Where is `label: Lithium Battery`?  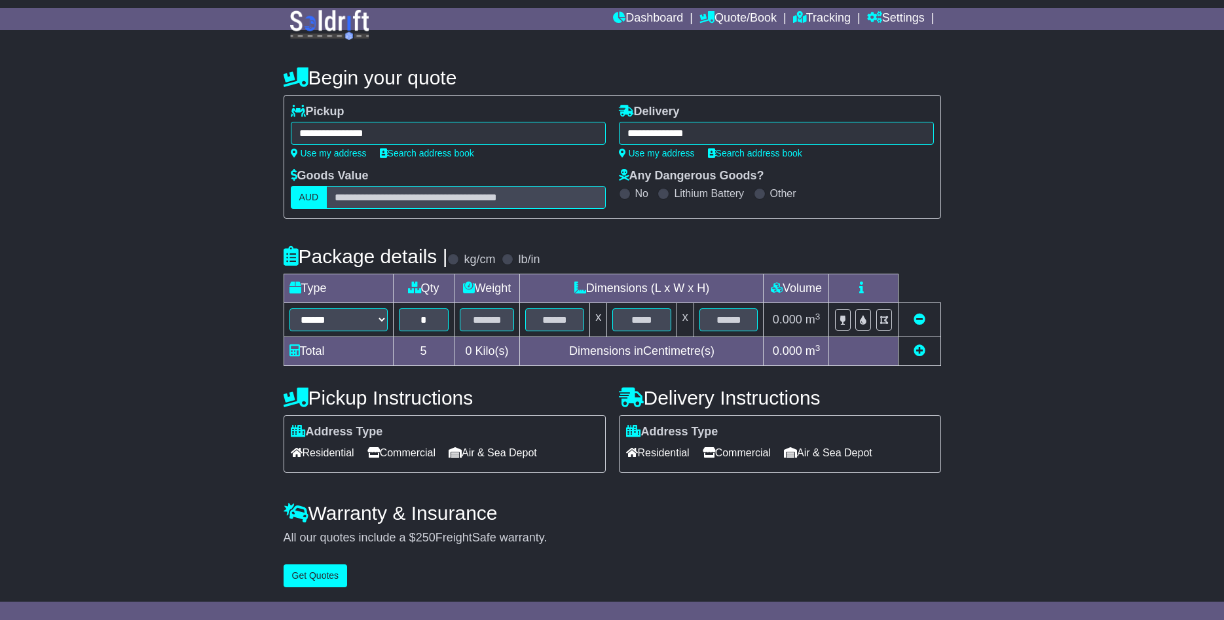 label: Lithium Battery is located at coordinates (709, 193).